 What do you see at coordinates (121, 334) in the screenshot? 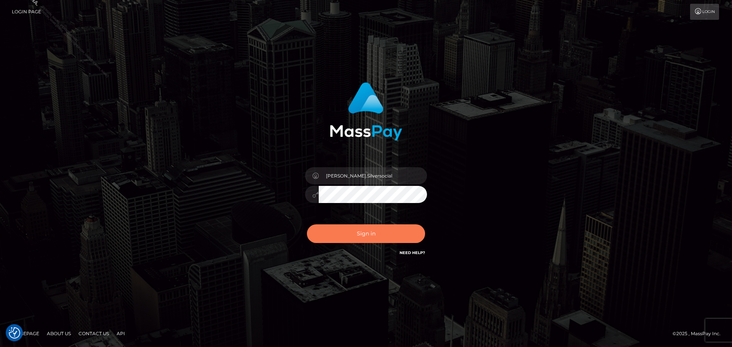
I see `a: API` at bounding box center [121, 334].